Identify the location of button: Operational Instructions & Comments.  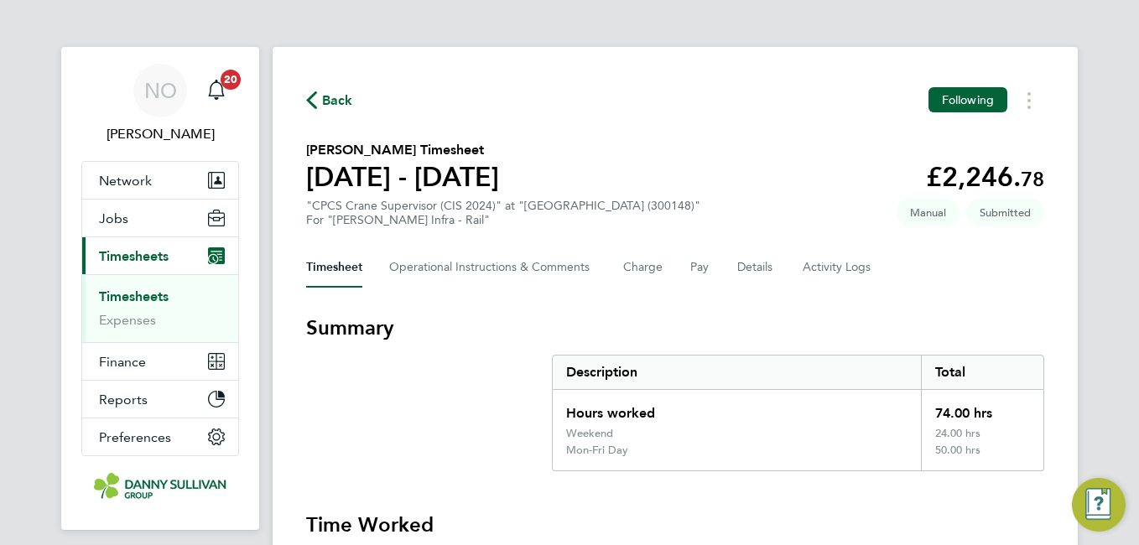
(492, 267).